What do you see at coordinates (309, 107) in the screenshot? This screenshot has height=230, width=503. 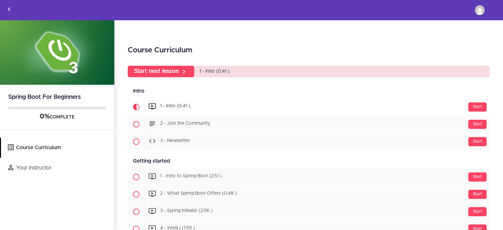 I see `a: Current item Start 1 - Intro (0:41 )` at bounding box center [309, 107].